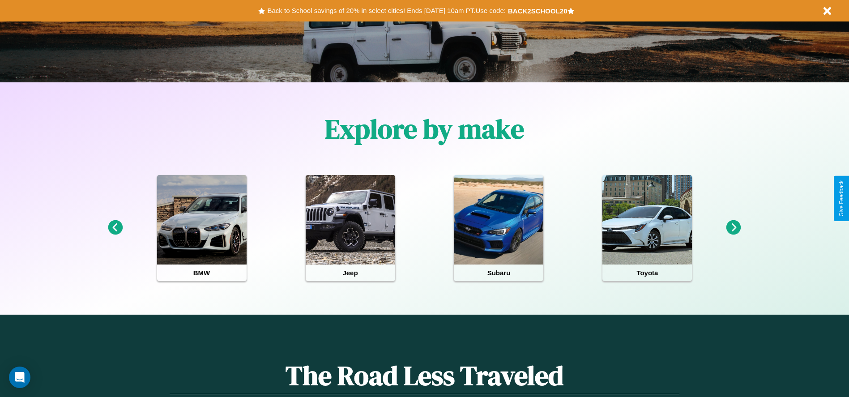 The image size is (849, 397). I want to click on h4: BMW, so click(202, 273).